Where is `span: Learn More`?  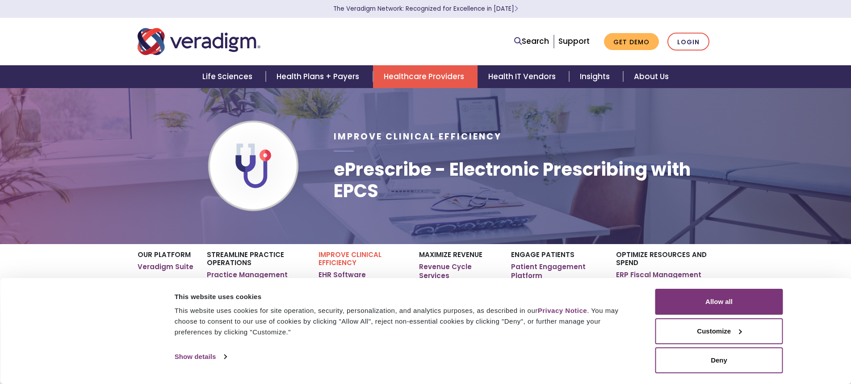
span: Learn More is located at coordinates (516, 8).